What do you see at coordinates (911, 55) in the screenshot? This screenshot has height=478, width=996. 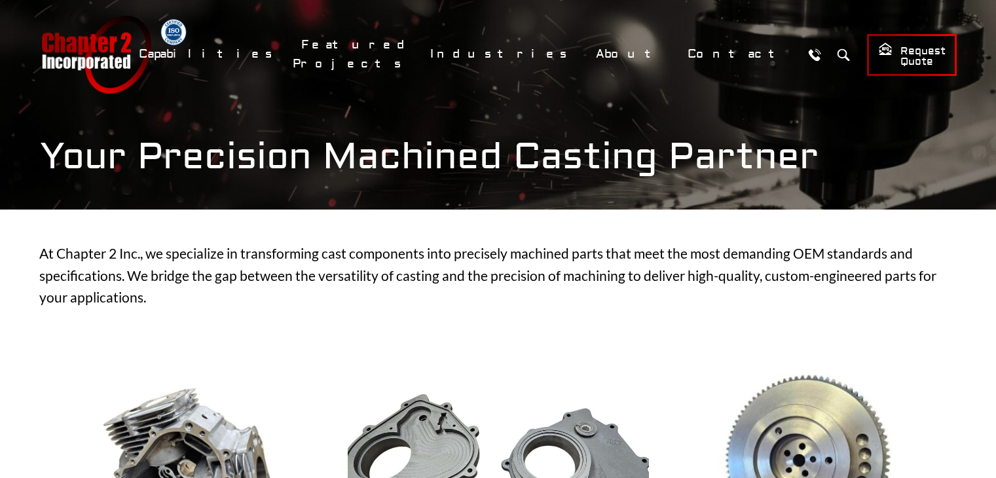 I see `span: Request Quote` at bounding box center [911, 55].